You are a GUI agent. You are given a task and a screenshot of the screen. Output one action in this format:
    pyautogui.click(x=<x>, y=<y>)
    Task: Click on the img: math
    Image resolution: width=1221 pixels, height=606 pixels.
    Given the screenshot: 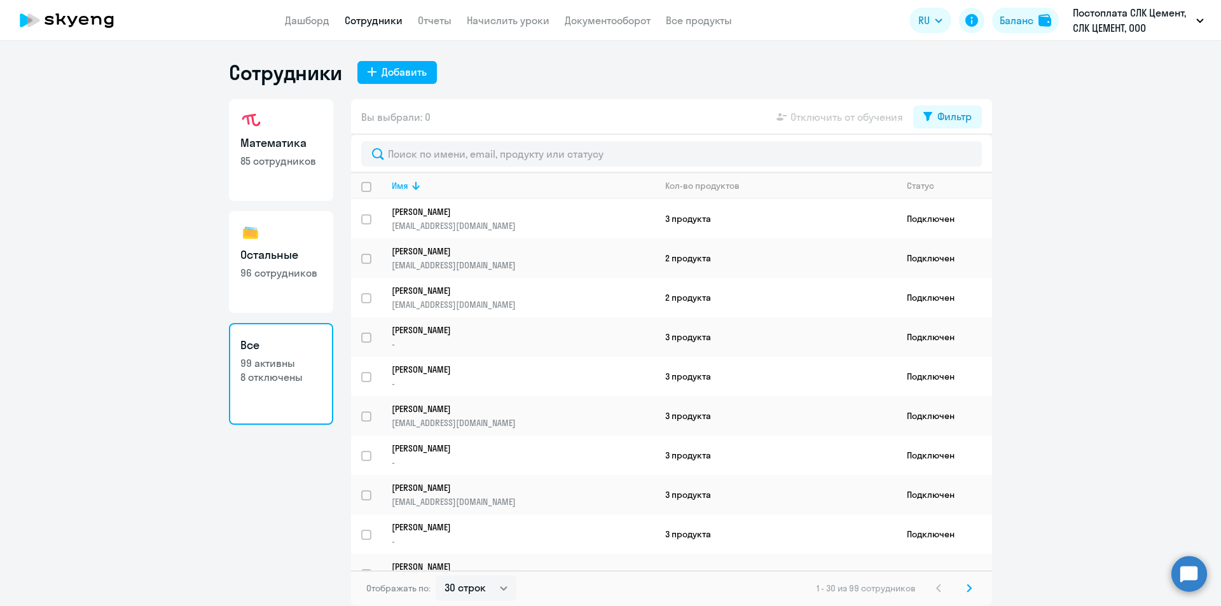 What is the action you would take?
    pyautogui.click(x=250, y=121)
    